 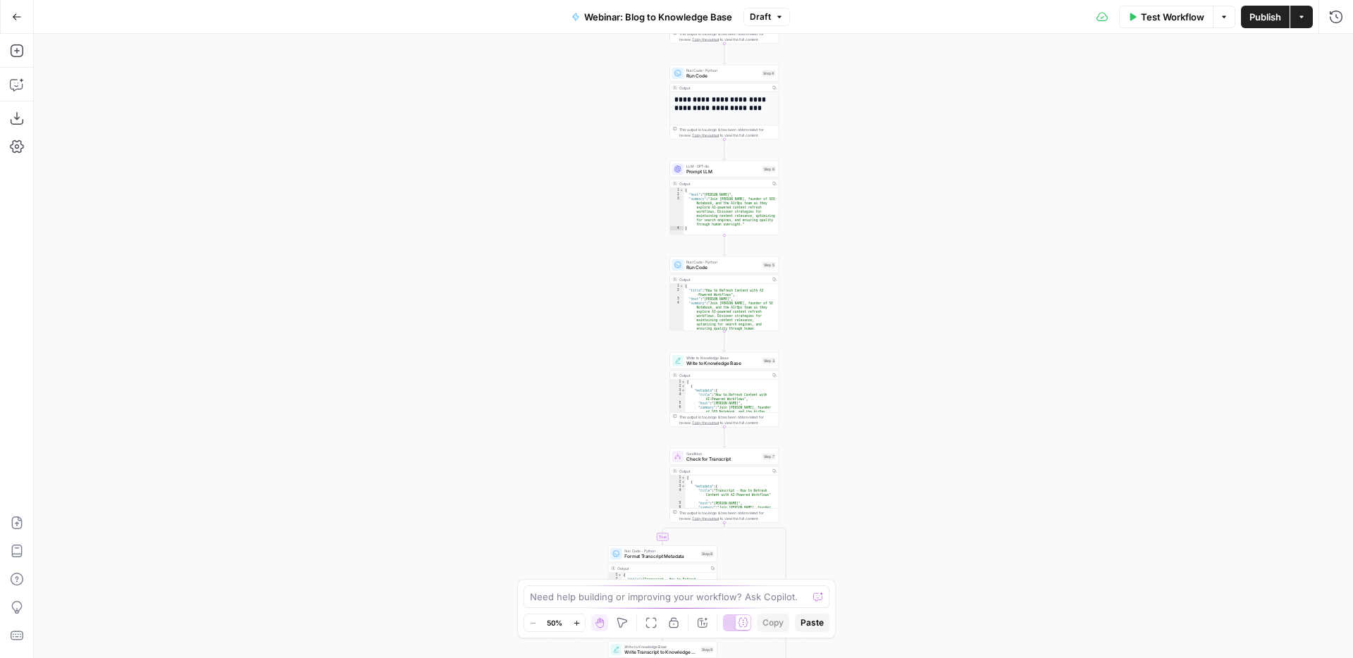 I want to click on div: Step 9, so click(x=707, y=650).